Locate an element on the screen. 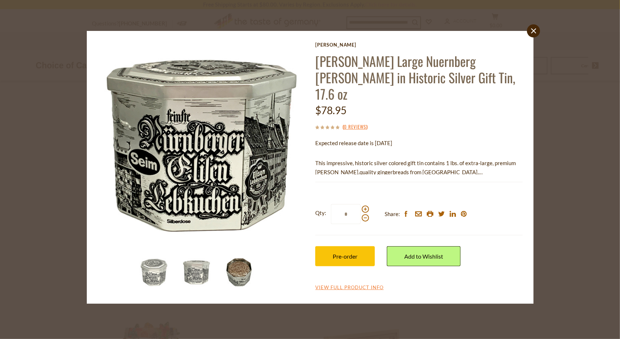 This screenshot has height=339, width=620. span: Share: is located at coordinates (392, 214).